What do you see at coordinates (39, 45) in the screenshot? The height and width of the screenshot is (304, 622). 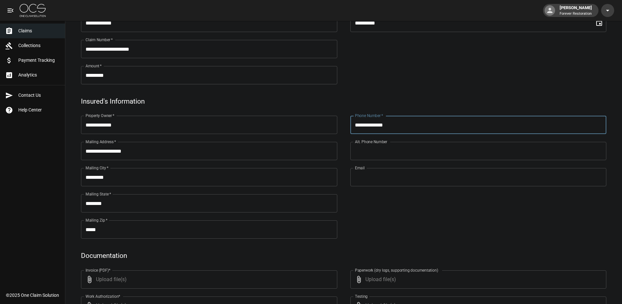 I see `span: Collections` at bounding box center [39, 45].